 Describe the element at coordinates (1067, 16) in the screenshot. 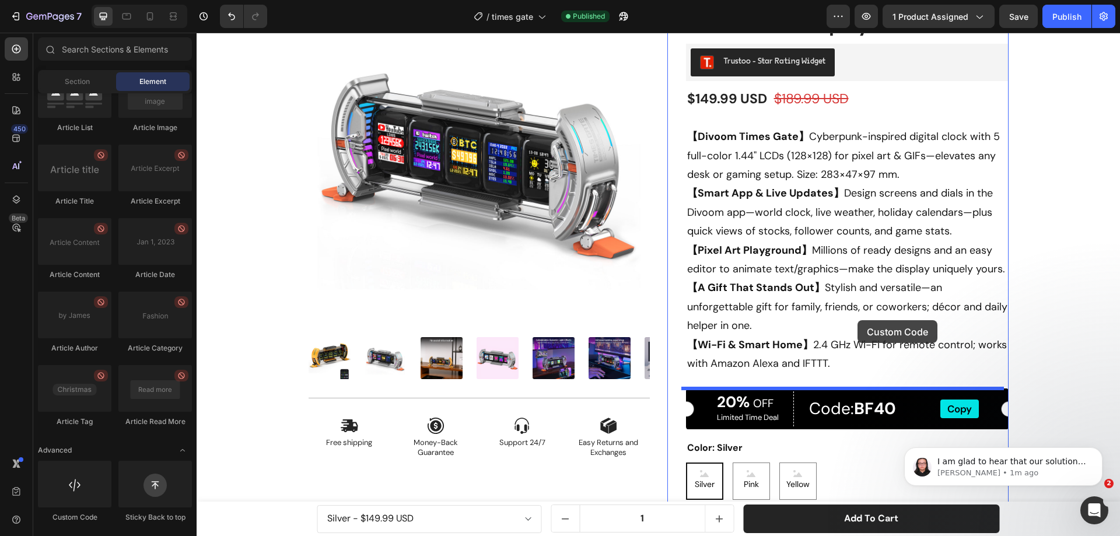

I see `div: Publish` at that location.